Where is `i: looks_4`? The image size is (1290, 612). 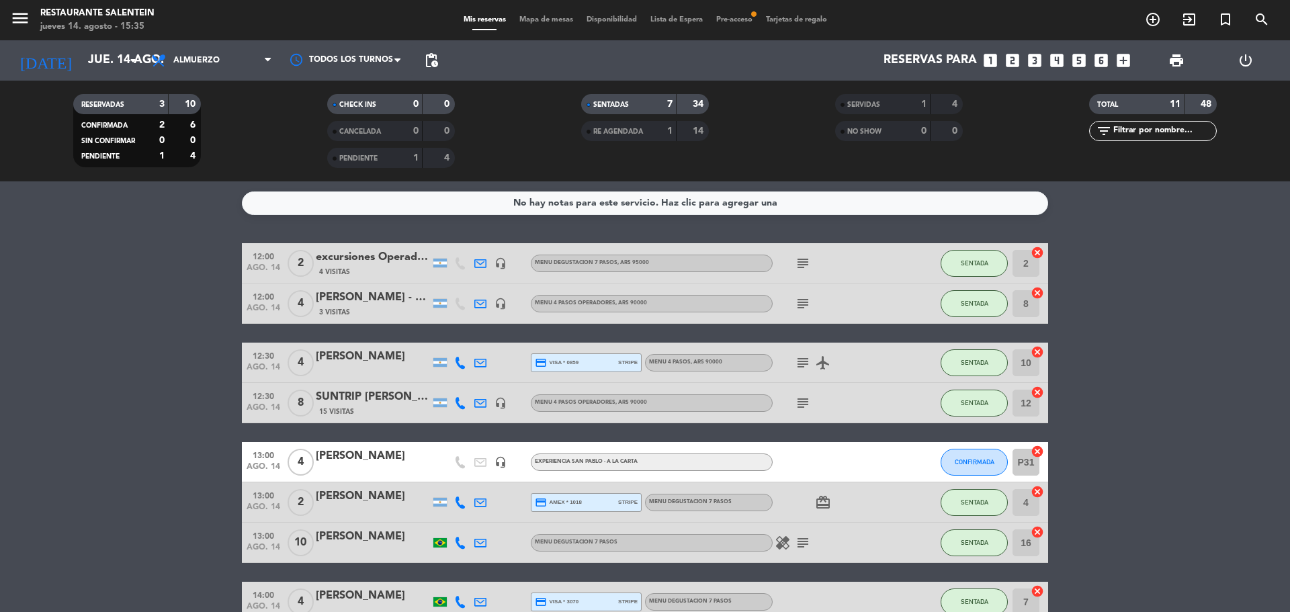 i: looks_4 is located at coordinates (1057, 60).